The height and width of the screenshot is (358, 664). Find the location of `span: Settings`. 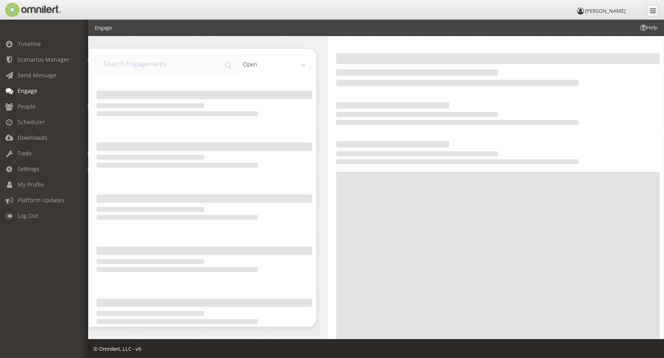

span: Settings is located at coordinates (28, 169).